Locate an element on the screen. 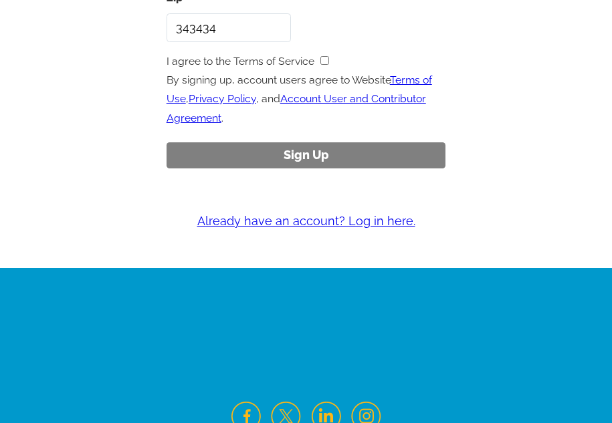 The width and height of the screenshot is (612, 423). a: Account User and Contributor Agreement is located at coordinates (296, 108).